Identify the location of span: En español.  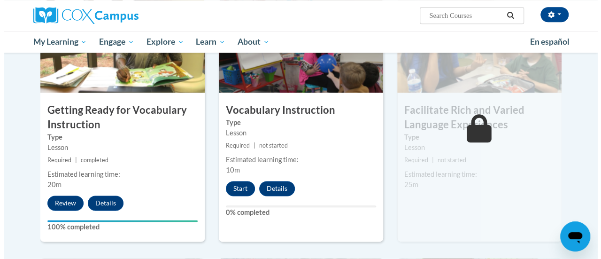
(546, 41).